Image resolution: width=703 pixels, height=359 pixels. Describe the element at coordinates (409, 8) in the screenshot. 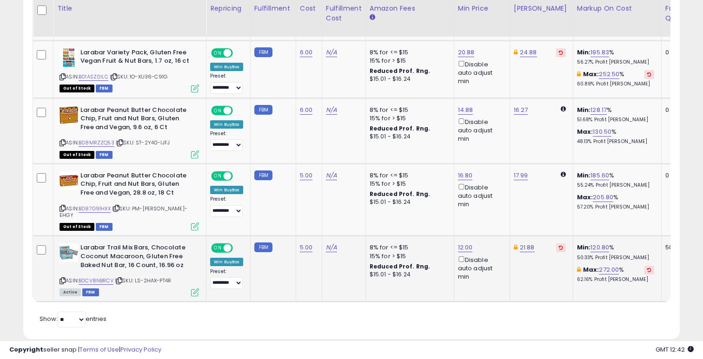

I see `div: Amazon Fees` at that location.